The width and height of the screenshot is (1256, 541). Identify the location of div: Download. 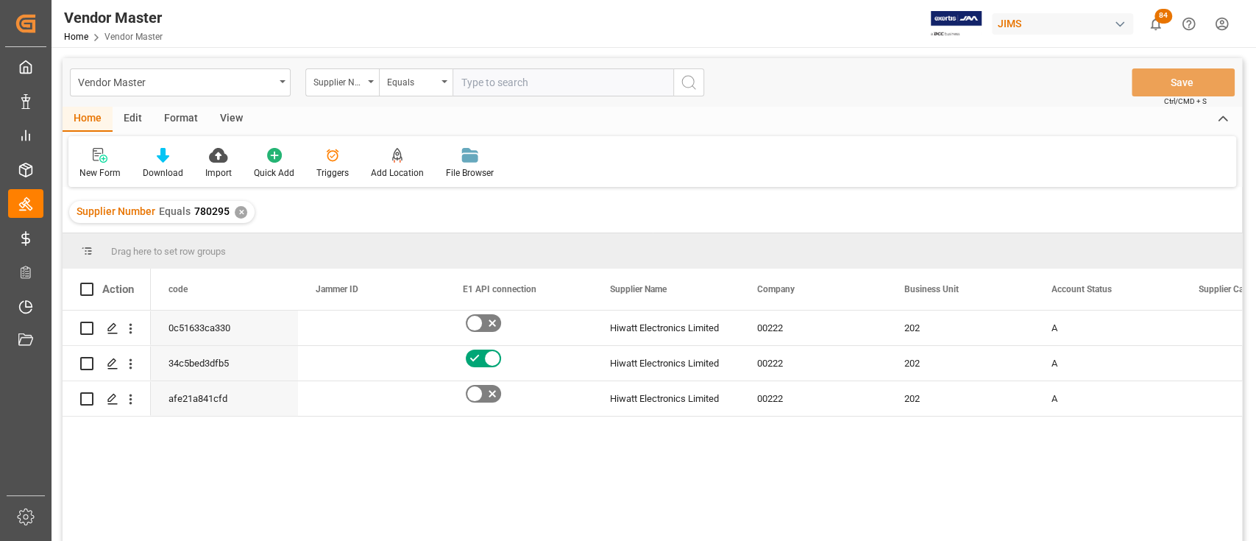
(163, 173).